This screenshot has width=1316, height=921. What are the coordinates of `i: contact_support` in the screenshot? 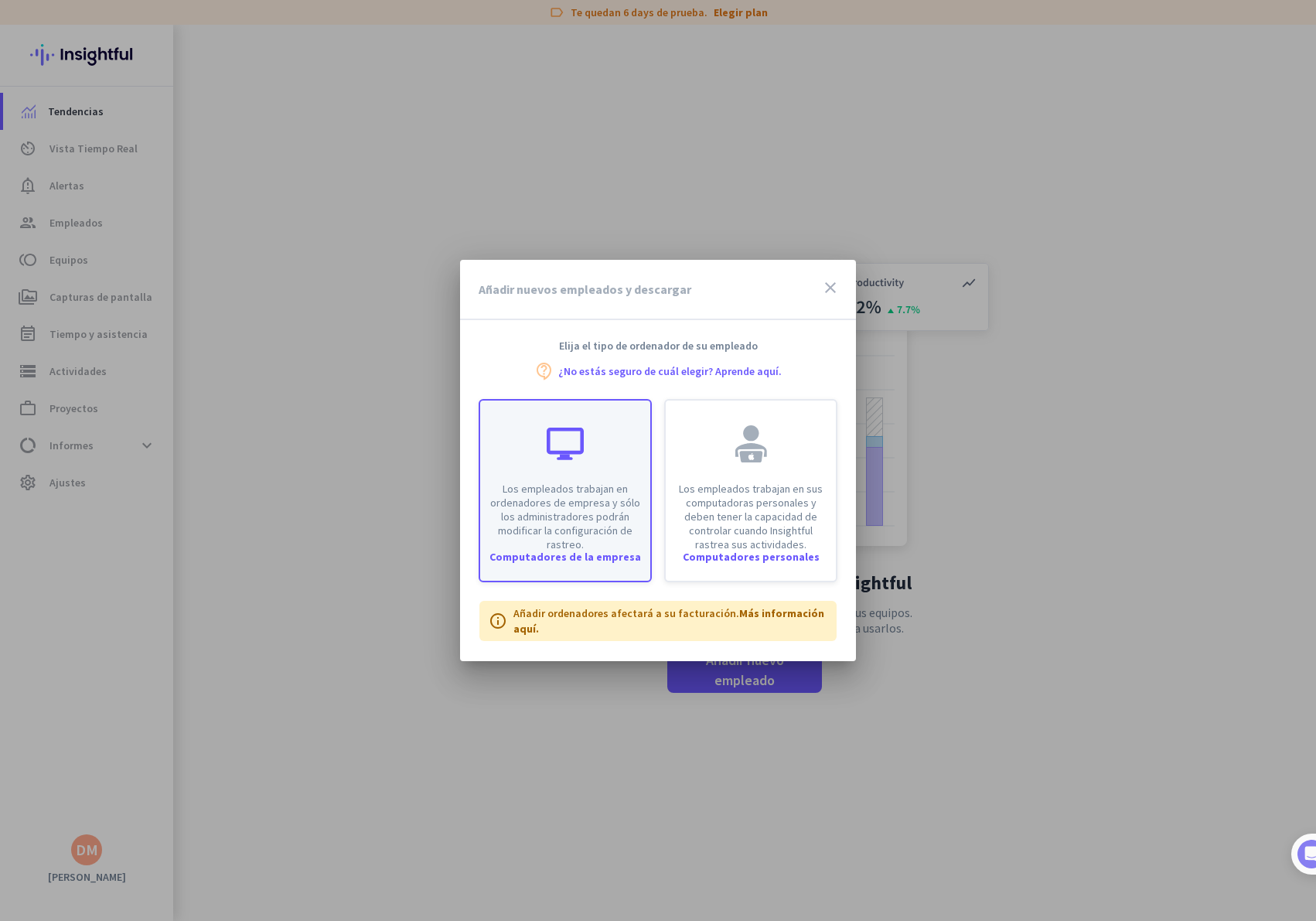 It's located at (545, 371).